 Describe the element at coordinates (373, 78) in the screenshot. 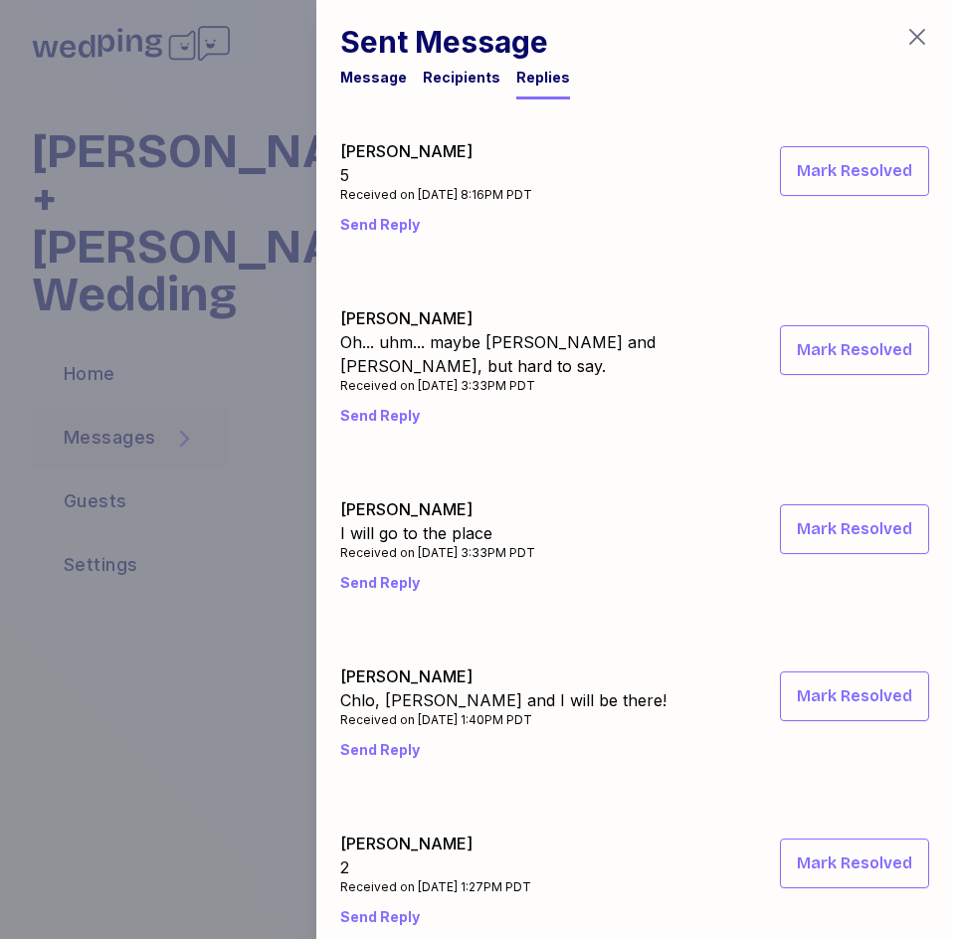

I see `div: Message` at that location.